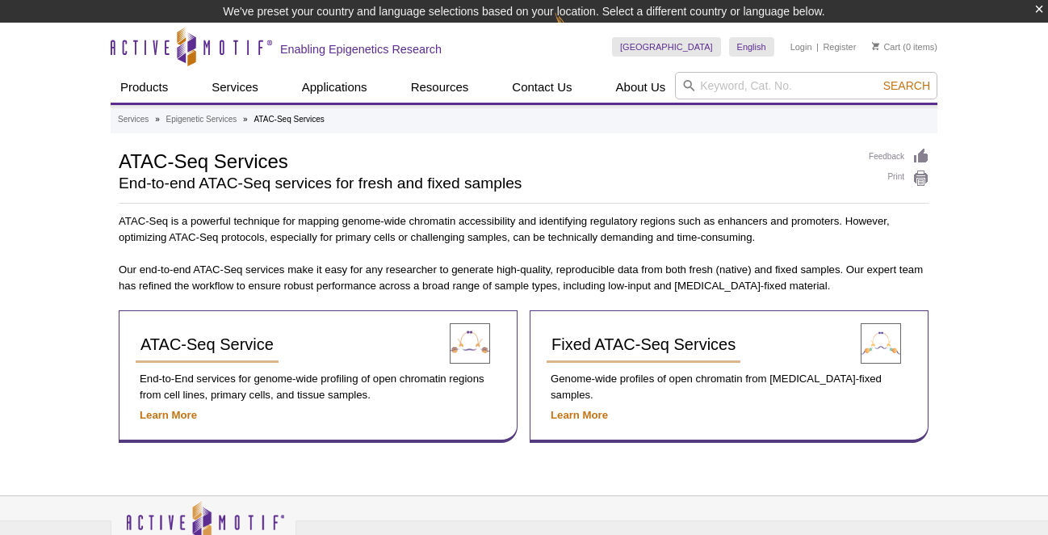 The height and width of the screenshot is (535, 1048). I want to click on span: Fixed ATAC-Seq Services, so click(644, 344).